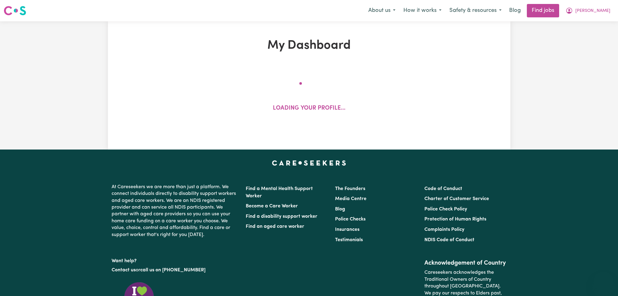  I want to click on a: Contact us, so click(123, 270).